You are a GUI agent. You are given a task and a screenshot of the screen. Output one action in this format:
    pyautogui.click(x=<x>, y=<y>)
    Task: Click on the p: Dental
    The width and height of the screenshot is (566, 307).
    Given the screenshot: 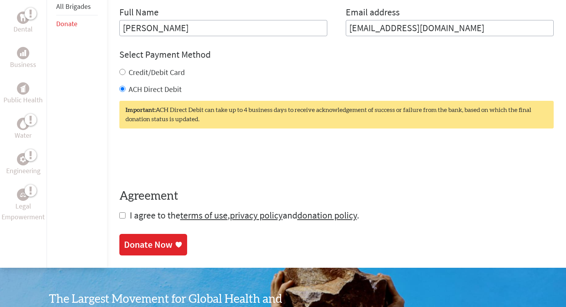 What is the action you would take?
    pyautogui.click(x=23, y=29)
    